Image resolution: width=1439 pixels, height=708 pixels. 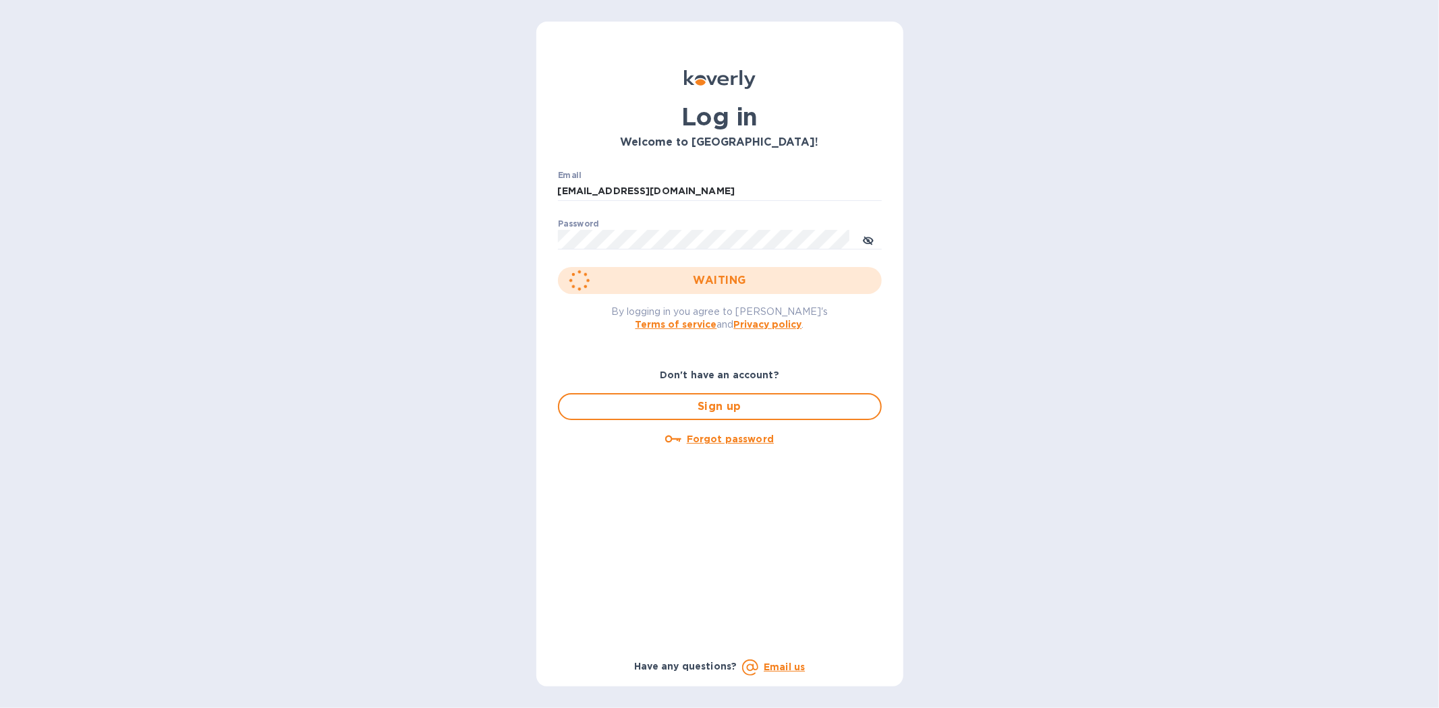 What do you see at coordinates (676, 324) in the screenshot?
I see `a: Terms of service` at bounding box center [676, 324].